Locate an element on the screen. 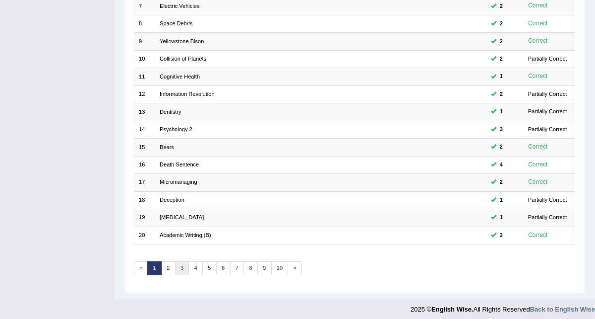 Image resolution: width=595 pixels, height=319 pixels. a: Bears is located at coordinates (167, 147).